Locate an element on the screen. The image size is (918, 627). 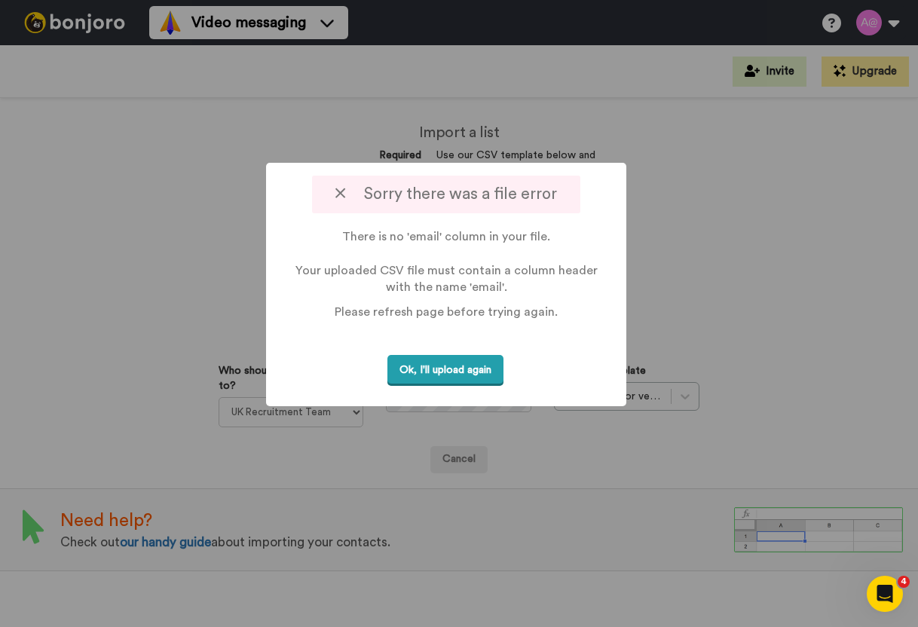
p: There is no 'email' column in your file. Your uploaded CSV file must contain a column header with... is located at coordinates (446, 262).